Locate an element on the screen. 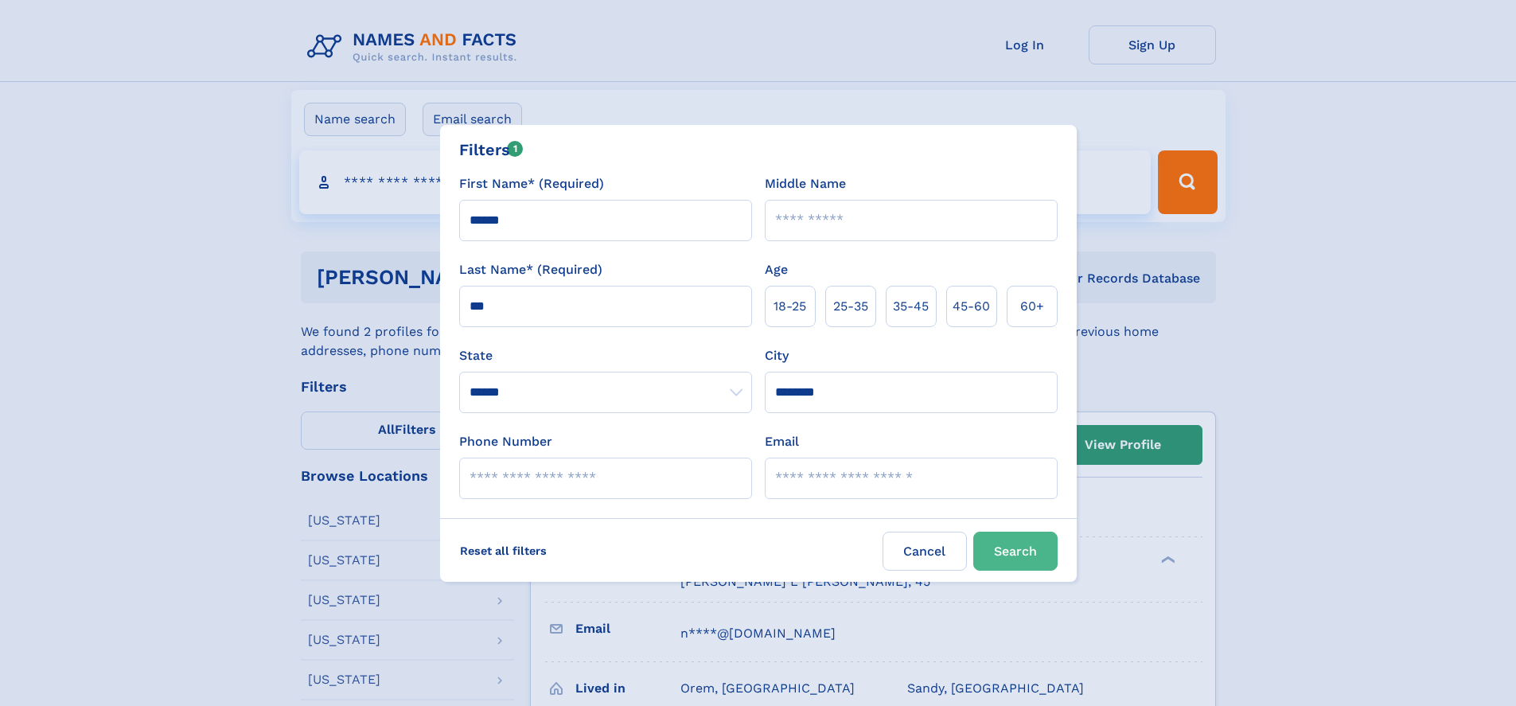  label: First Name* (Required) is located at coordinates (532, 184).